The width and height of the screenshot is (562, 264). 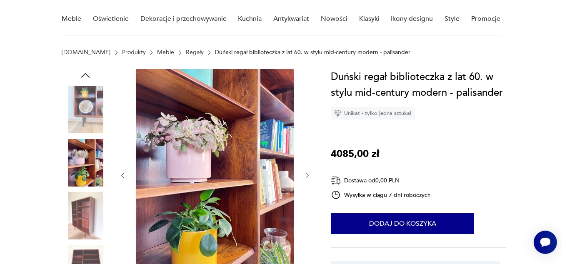 What do you see at coordinates (183, 19) in the screenshot?
I see `a: Dekoracje i przechowywanie` at bounding box center [183, 19].